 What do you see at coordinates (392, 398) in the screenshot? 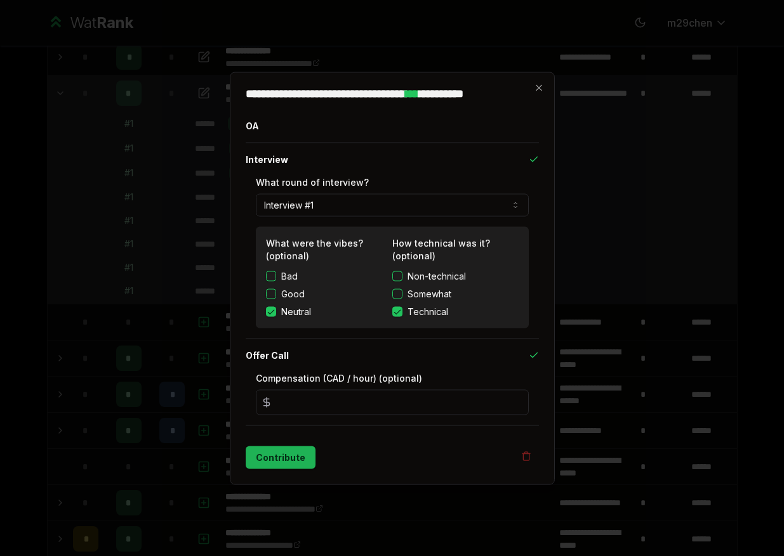
I see `div: Offer Call` at bounding box center [392, 398].